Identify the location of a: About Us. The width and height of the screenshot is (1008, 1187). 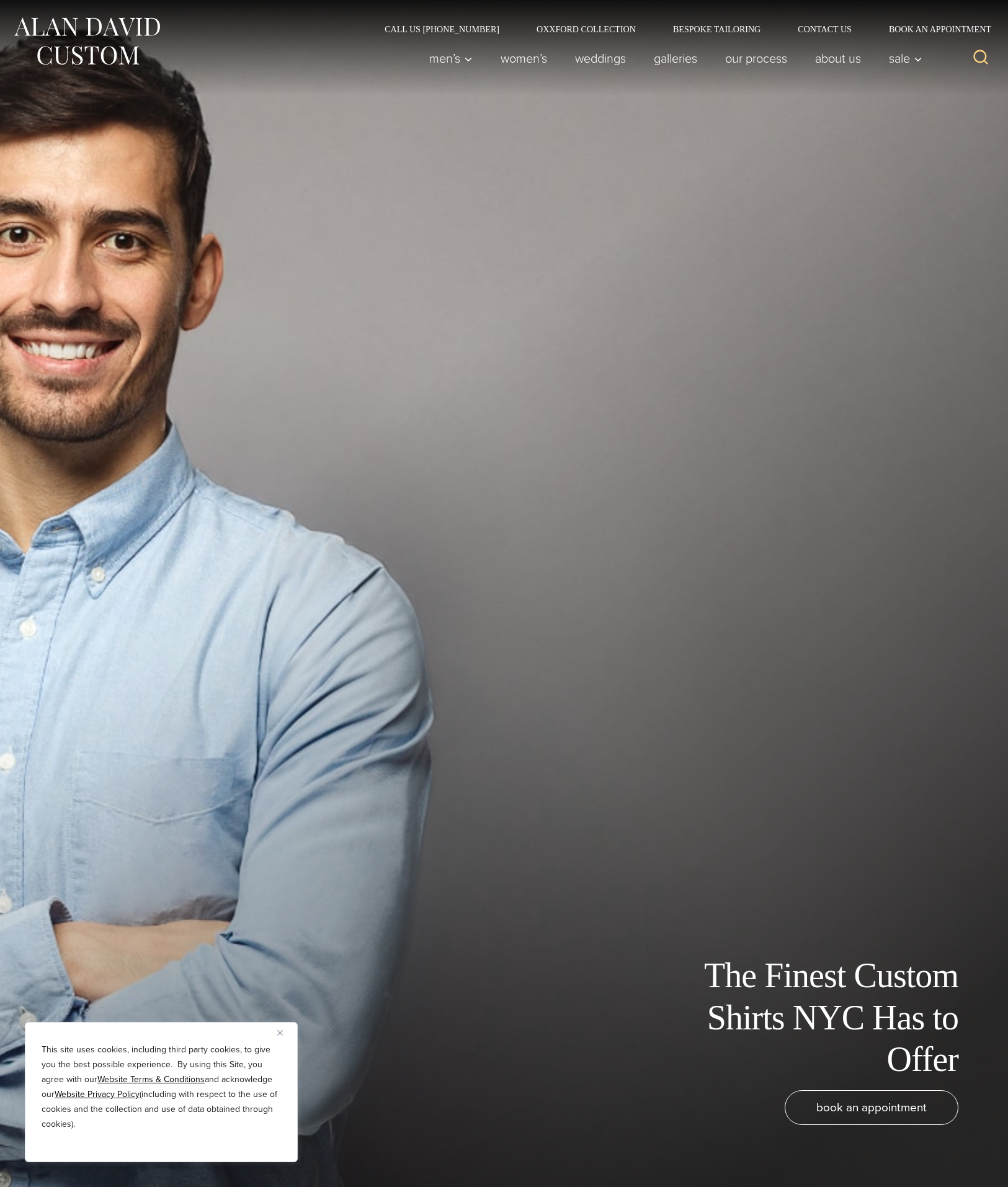
(838, 58).